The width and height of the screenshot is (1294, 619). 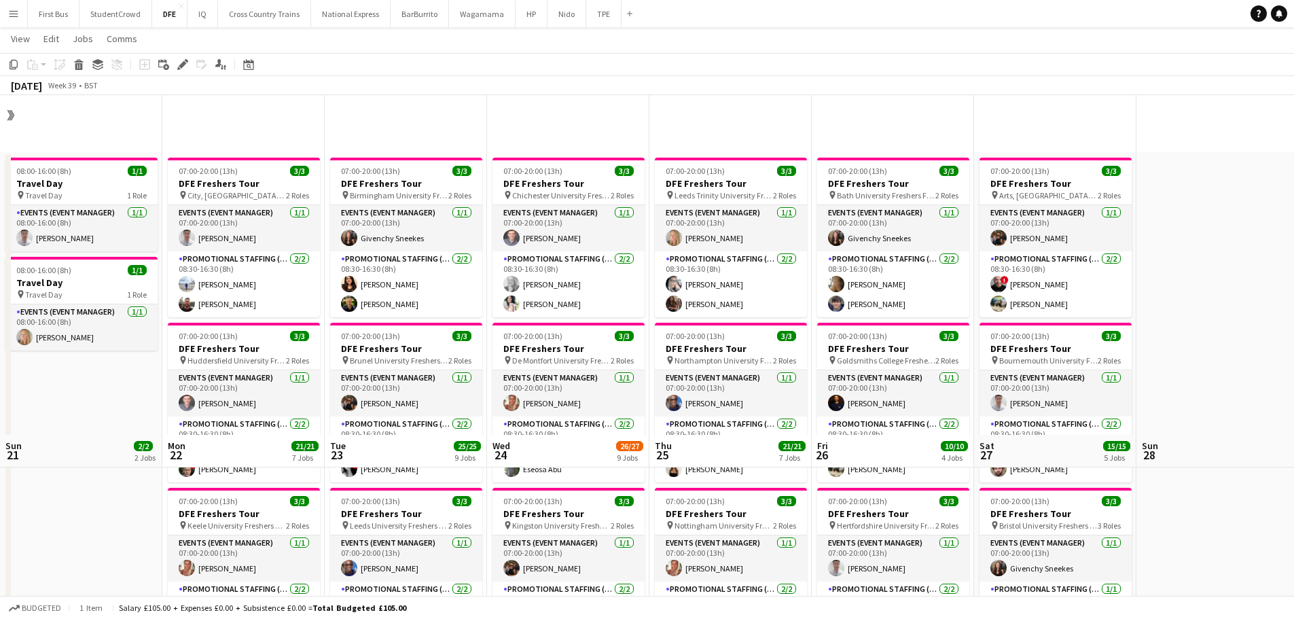 What do you see at coordinates (20, 39) in the screenshot?
I see `a: View` at bounding box center [20, 39].